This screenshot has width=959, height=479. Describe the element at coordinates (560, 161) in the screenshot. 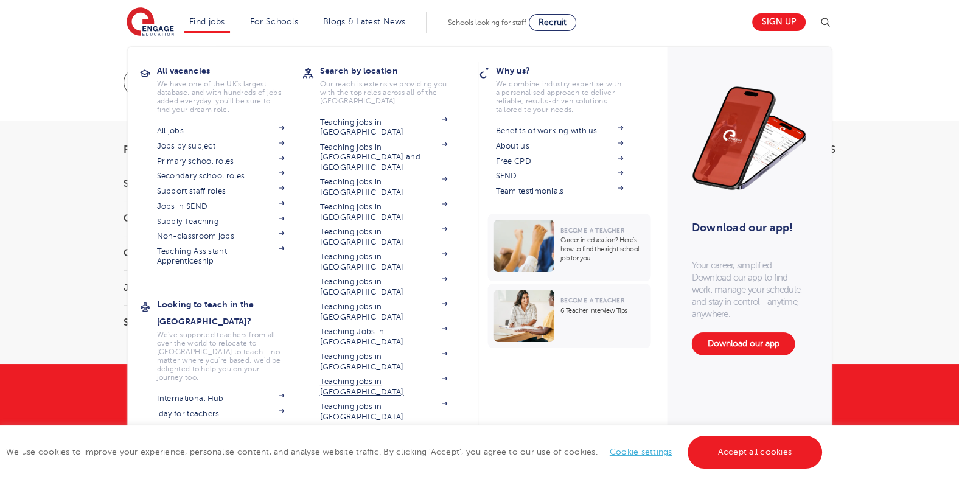

I see `a: Free CPD` at that location.